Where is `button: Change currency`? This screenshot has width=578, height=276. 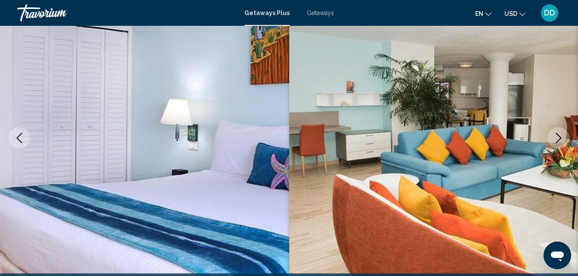 button: Change currency is located at coordinates (515, 13).